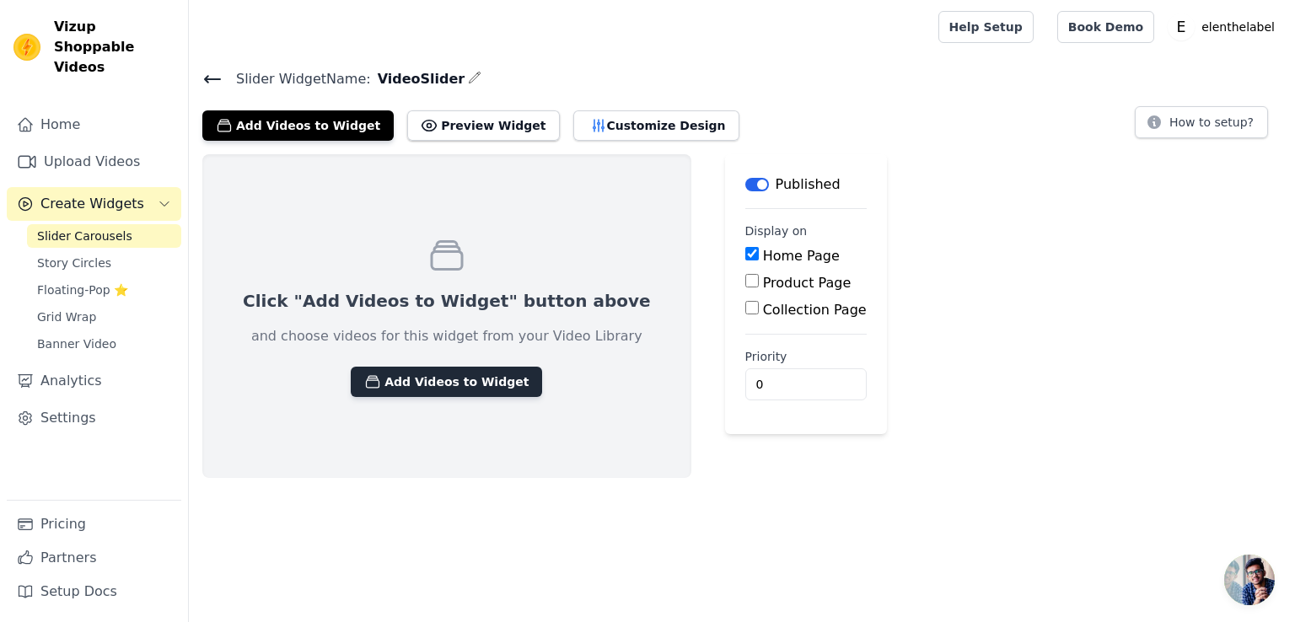  Describe the element at coordinates (1201, 122) in the screenshot. I see `button: How to setup?` at that location.